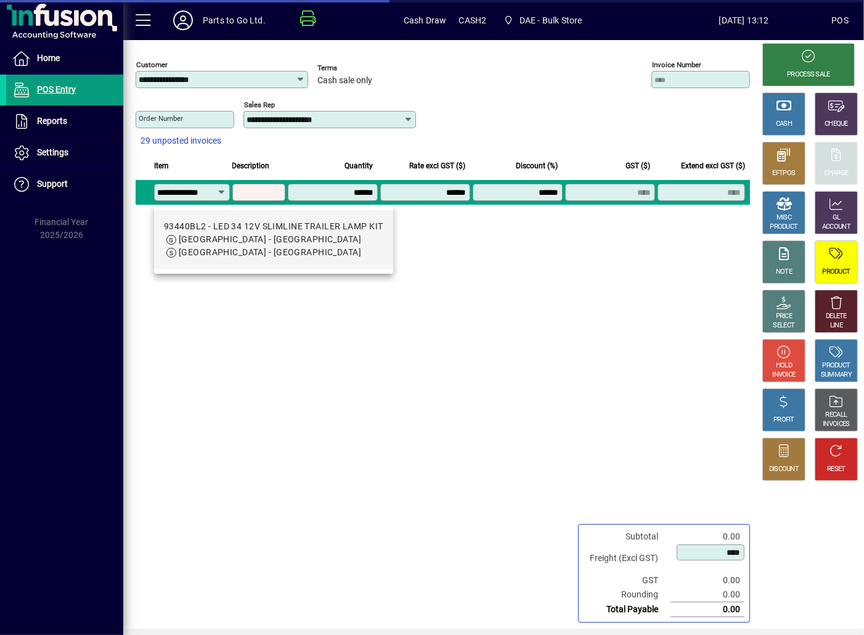  What do you see at coordinates (638, 166) in the screenshot?
I see `span: GST ($)` at bounding box center [638, 166].